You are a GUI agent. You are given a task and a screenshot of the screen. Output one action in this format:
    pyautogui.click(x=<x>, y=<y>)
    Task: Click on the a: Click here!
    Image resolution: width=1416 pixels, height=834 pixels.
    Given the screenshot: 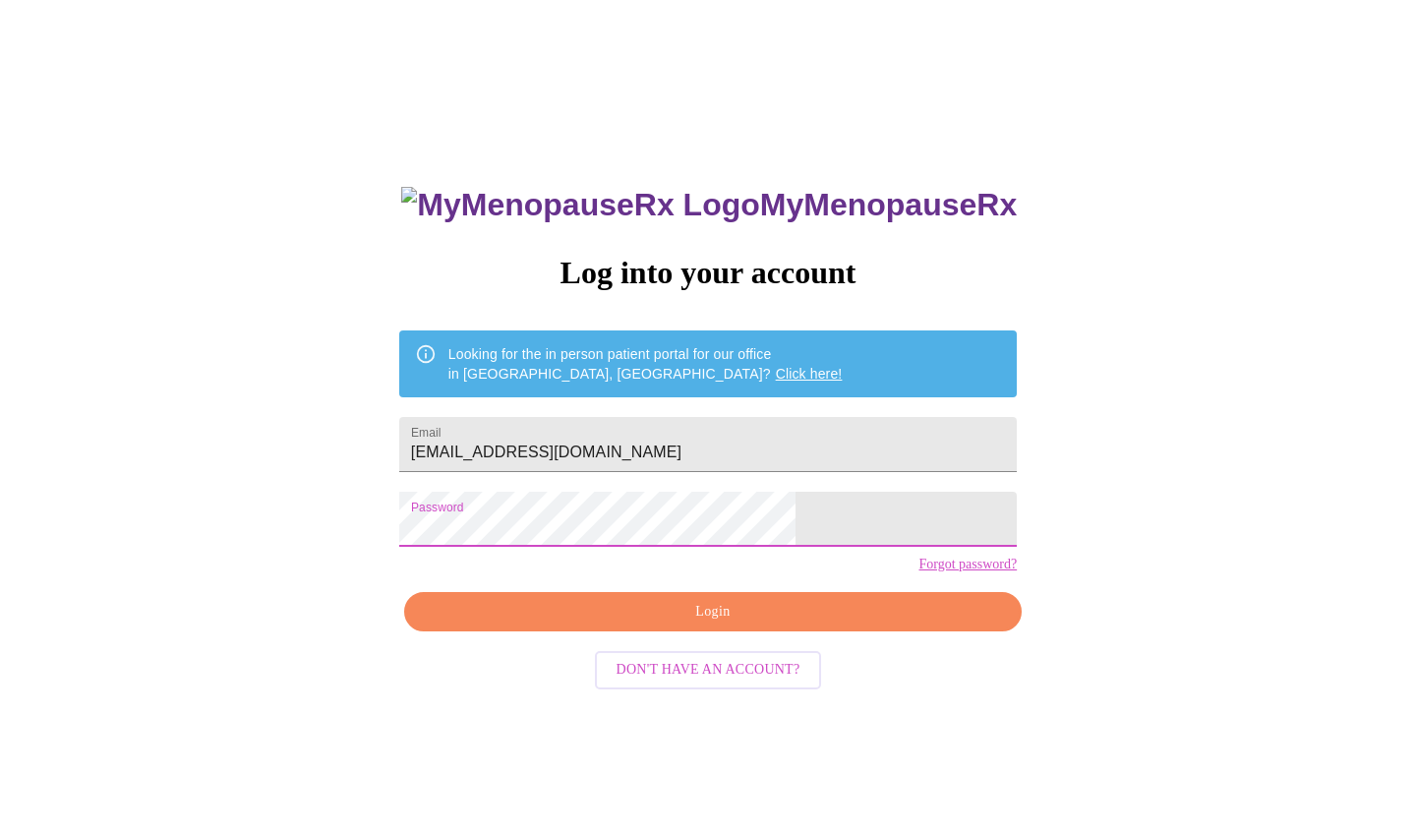 What is the action you would take?
    pyautogui.click(x=809, y=374)
    